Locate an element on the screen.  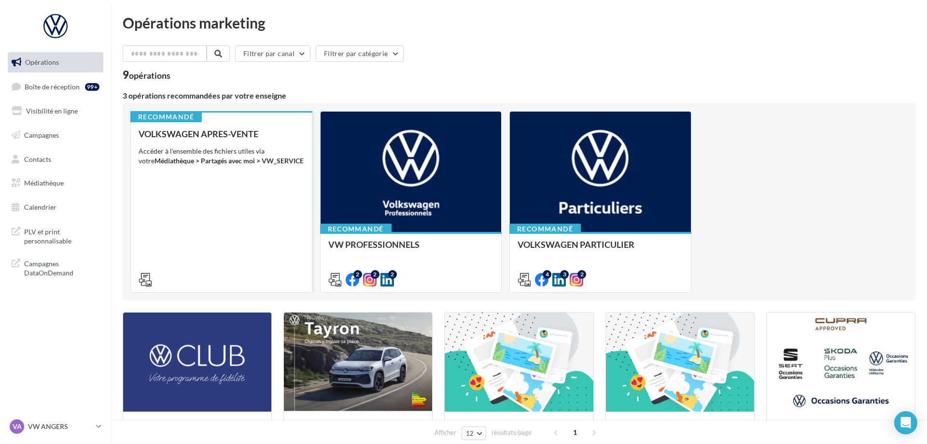
button: Filtrer par canal is located at coordinates (273, 54).